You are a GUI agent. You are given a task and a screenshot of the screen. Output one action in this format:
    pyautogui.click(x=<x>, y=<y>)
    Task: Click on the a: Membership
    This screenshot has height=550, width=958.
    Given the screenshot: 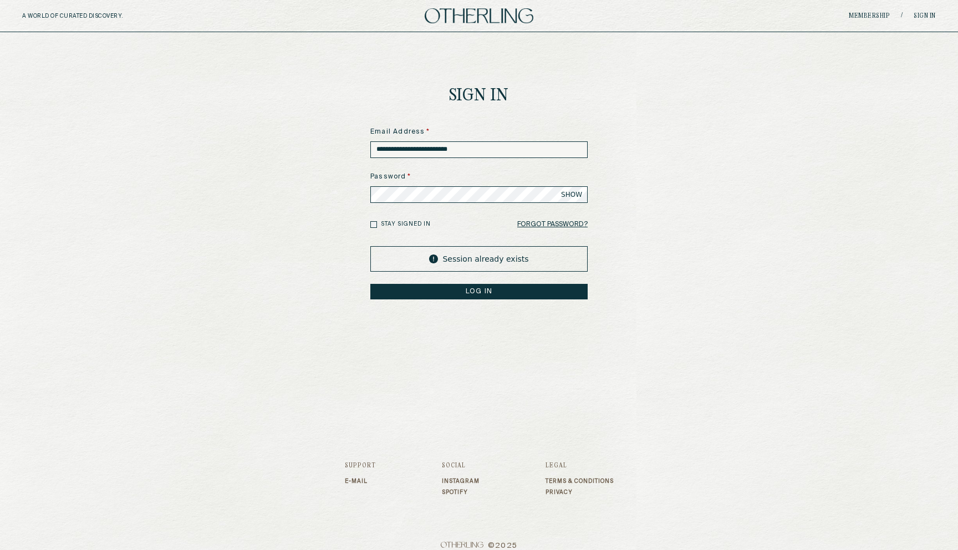 What is the action you would take?
    pyautogui.click(x=870, y=16)
    